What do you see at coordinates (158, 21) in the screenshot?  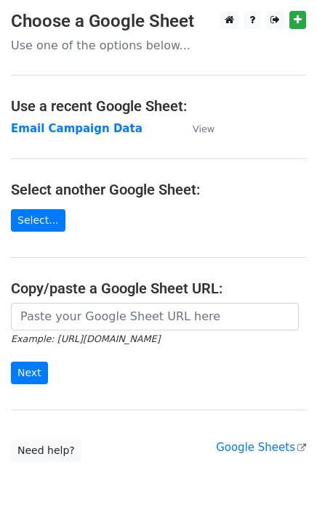 I see `h3: Choose a Google Sheet` at bounding box center [158, 21].